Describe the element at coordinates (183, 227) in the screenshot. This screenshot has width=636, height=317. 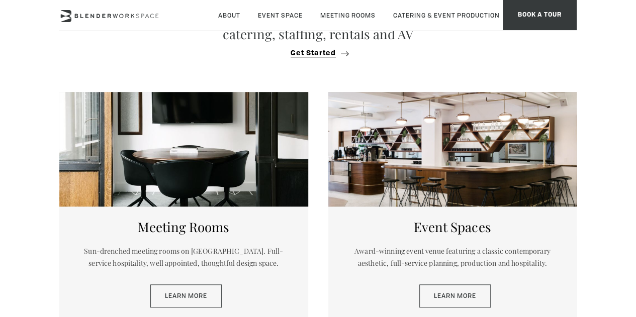
I see `h5: Meeting Rooms` at that location.